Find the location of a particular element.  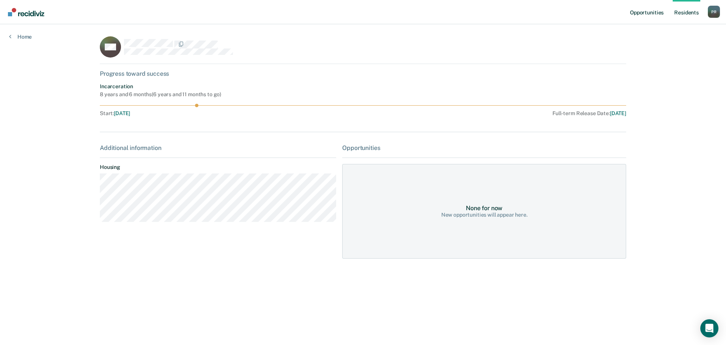

div: None for now is located at coordinates (484, 208).